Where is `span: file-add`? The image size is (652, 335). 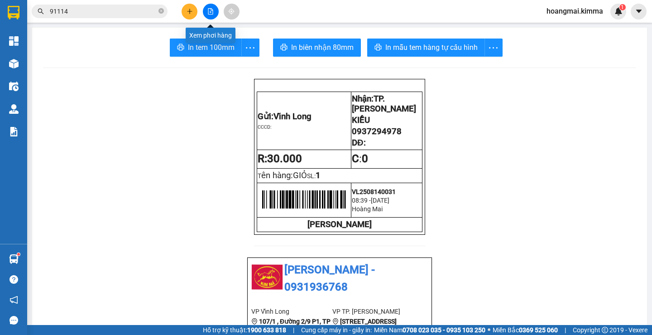 span: file-add is located at coordinates (211, 11).